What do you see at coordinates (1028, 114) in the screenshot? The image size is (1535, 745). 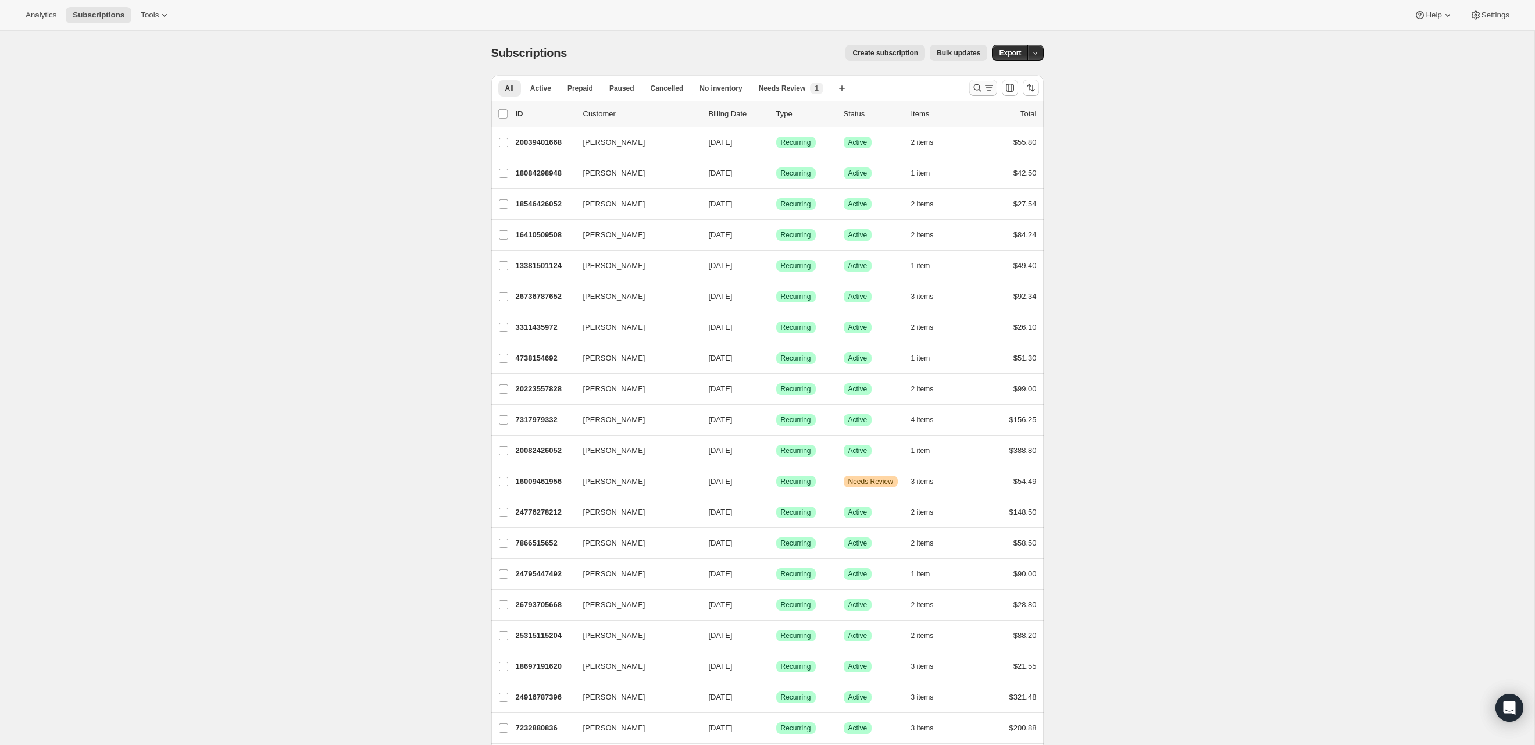 I see `p: Total` at bounding box center [1028, 114].